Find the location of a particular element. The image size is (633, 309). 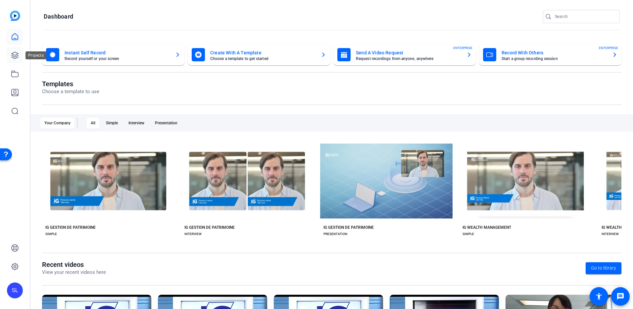

p: View your recent videos here is located at coordinates (74, 272).